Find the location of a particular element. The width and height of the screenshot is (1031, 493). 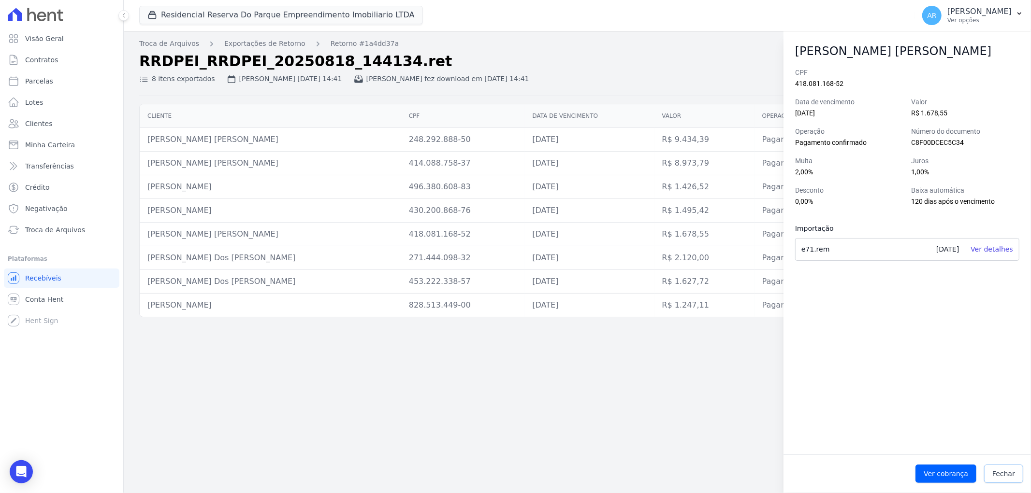

span: Conta Hent is located at coordinates (44, 300).